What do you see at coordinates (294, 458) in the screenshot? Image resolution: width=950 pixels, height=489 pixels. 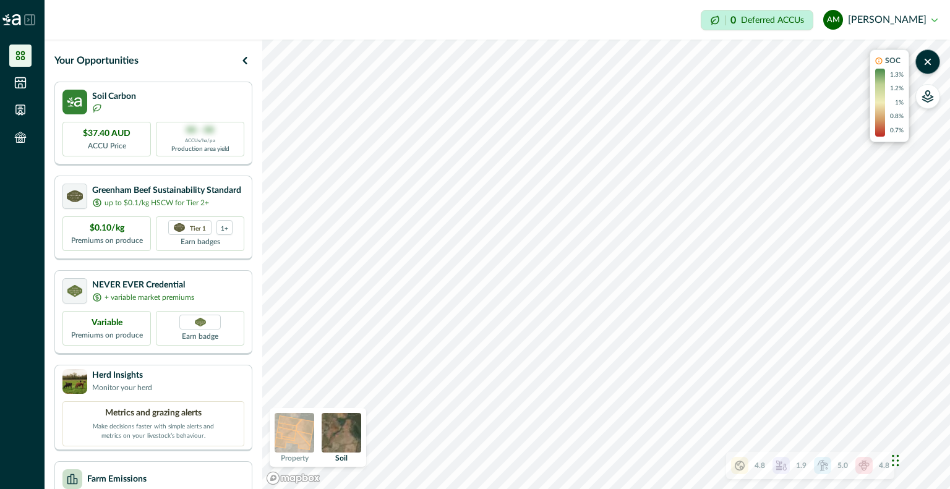 I see `p: Property` at bounding box center [294, 458].